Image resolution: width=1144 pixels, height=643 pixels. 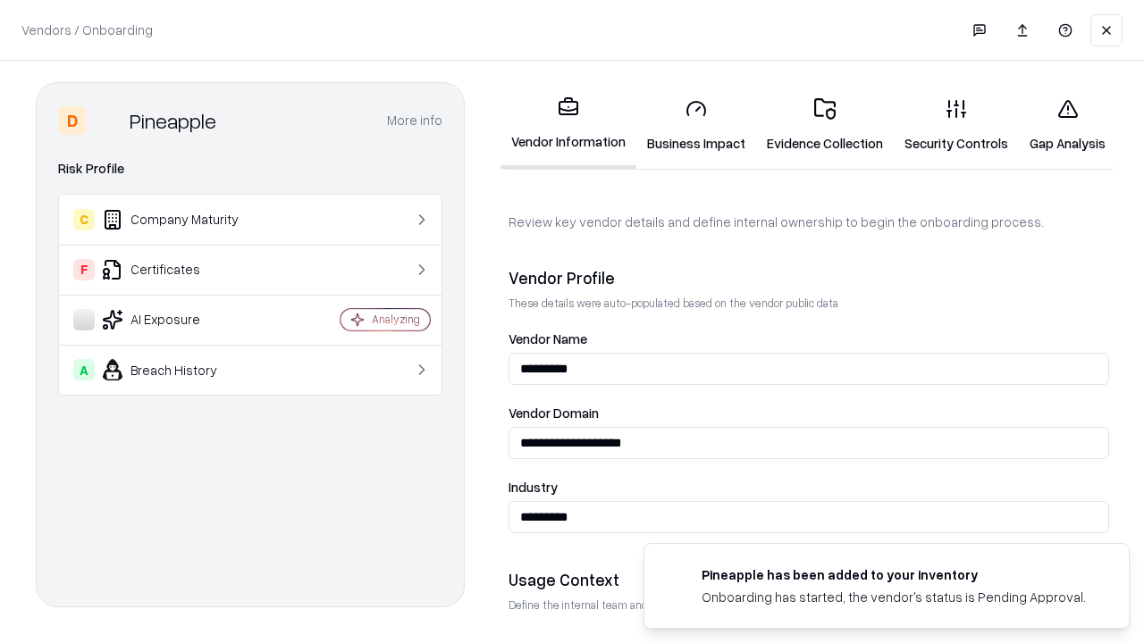 I want to click on div: Risk Profile, so click(x=250, y=169).